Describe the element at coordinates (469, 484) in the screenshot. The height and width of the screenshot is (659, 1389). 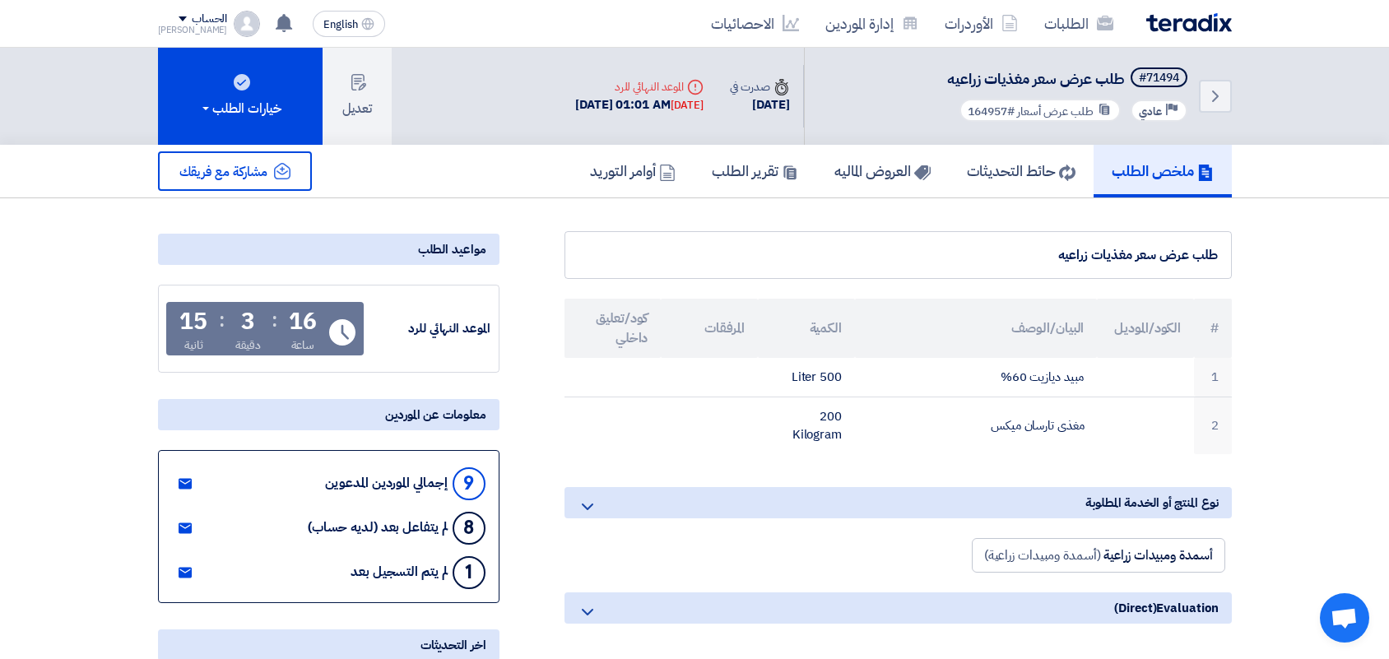
I see `div: 9` at that location.